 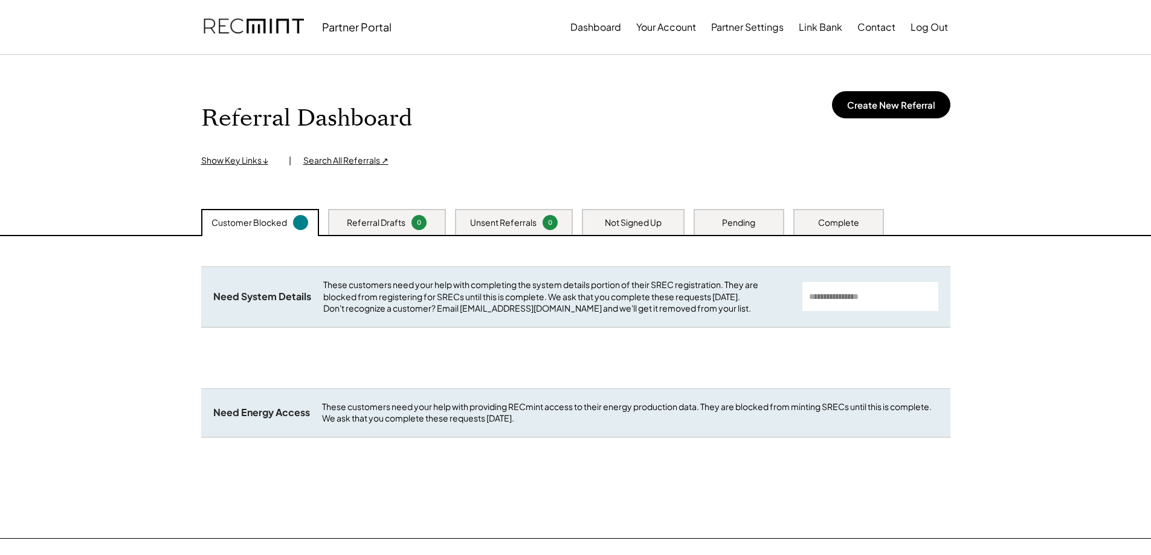 What do you see at coordinates (633, 223) in the screenshot?
I see `div: Not Signed Up` at bounding box center [633, 223].